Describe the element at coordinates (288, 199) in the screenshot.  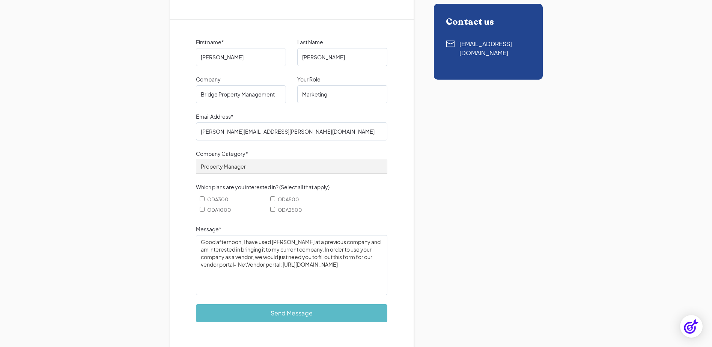
I see `span: ODA500` at that location.